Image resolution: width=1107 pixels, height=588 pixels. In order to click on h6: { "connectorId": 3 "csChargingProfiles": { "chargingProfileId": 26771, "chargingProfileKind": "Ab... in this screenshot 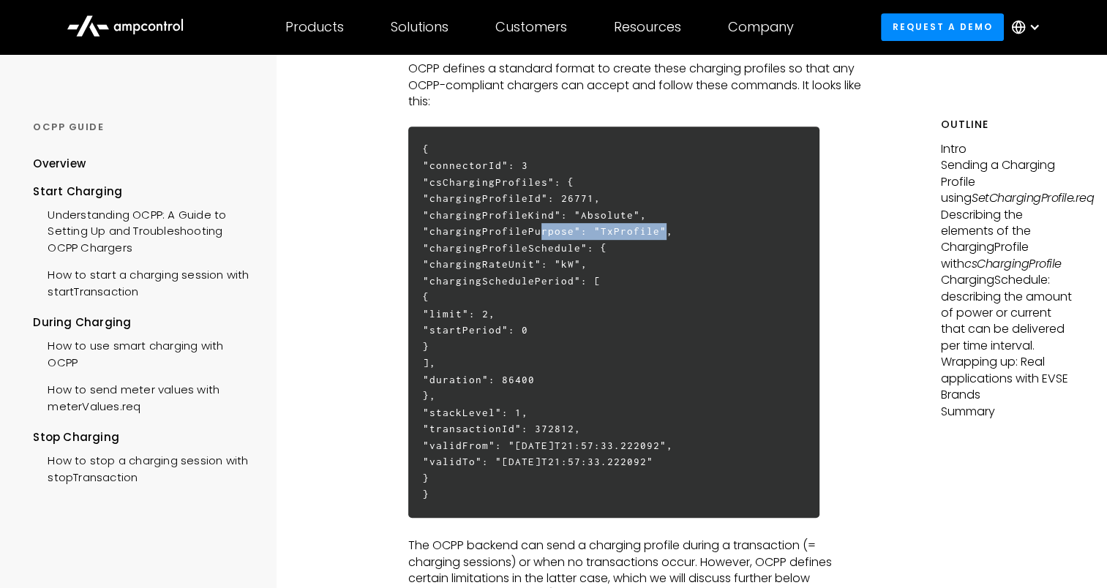, I will do `click(614, 322)`.